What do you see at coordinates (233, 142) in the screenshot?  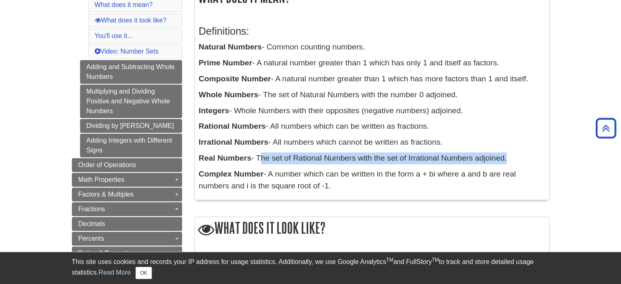 I see `b: Irrational Numbers` at bounding box center [233, 142].